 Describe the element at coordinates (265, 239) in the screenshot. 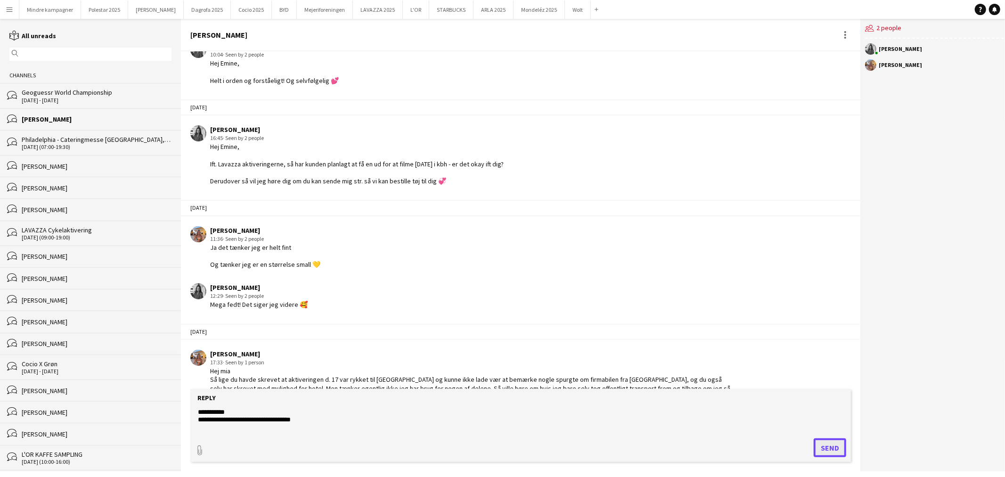

I see `div: 11:36` at that location.